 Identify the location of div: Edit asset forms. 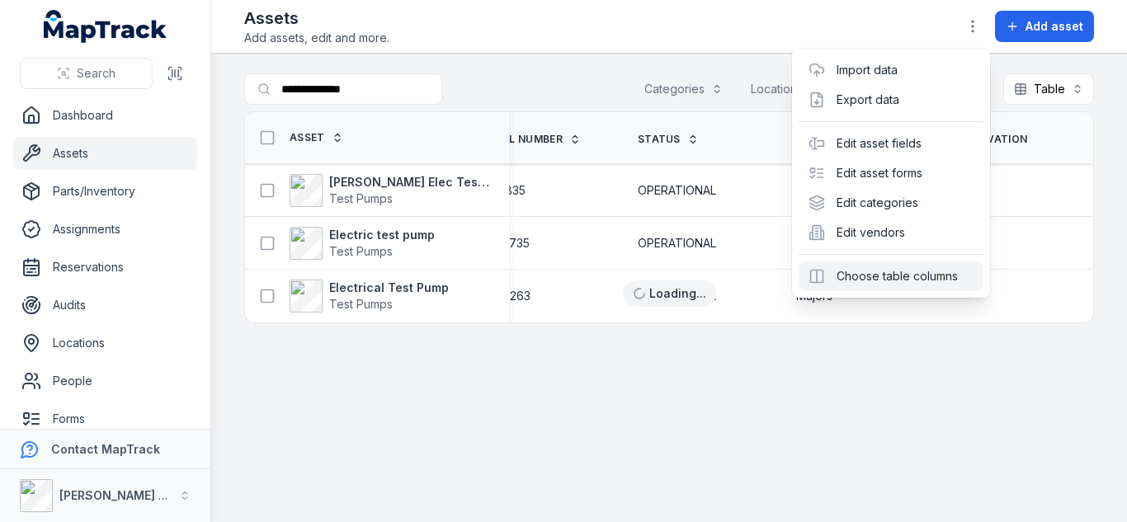
(891, 173).